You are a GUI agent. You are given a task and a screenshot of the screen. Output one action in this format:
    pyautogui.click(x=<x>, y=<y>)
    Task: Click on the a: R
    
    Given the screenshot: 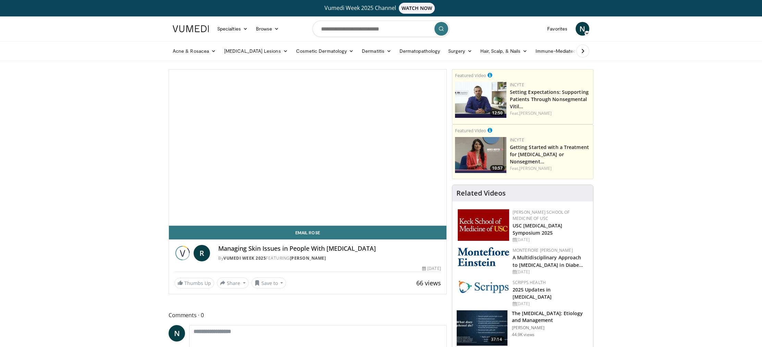 What is the action you would take?
    pyautogui.click(x=202, y=253)
    